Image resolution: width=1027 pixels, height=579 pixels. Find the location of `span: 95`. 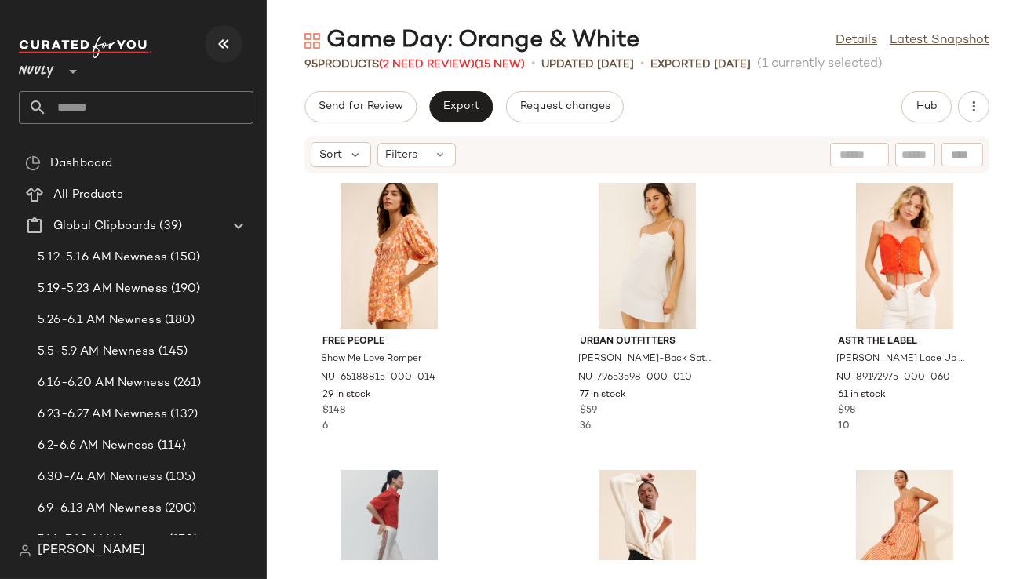

span: 95 is located at coordinates (311, 64).